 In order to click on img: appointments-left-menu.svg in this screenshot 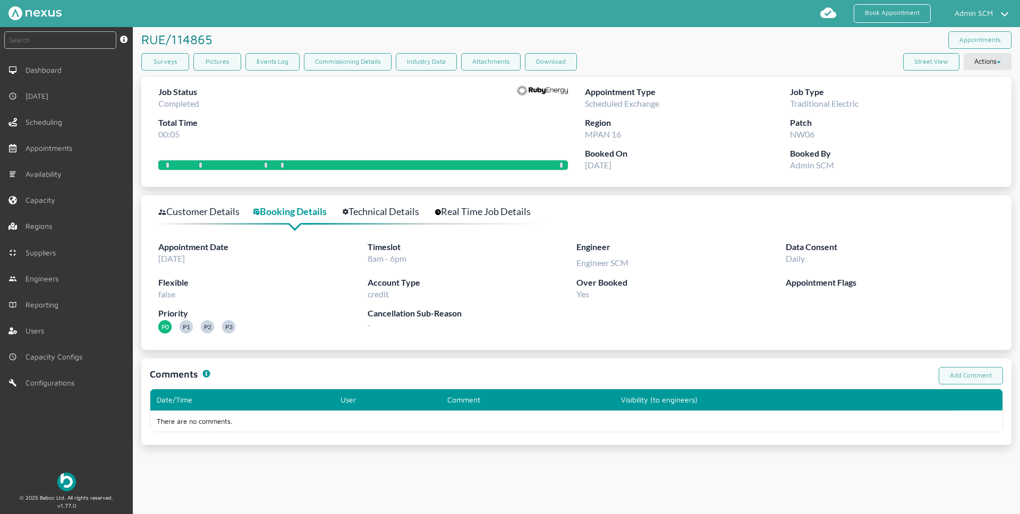, I will do `click(13, 148)`.